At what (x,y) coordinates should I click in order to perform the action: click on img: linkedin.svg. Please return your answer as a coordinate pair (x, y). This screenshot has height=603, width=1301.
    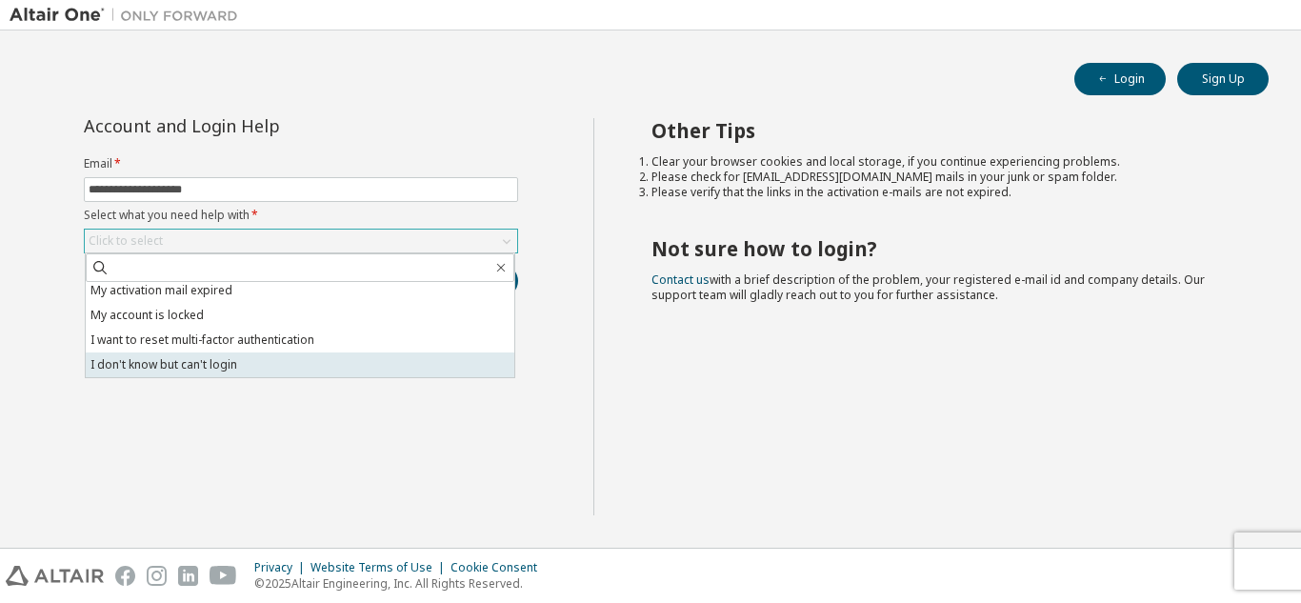
    Looking at the image, I should click on (188, 575).